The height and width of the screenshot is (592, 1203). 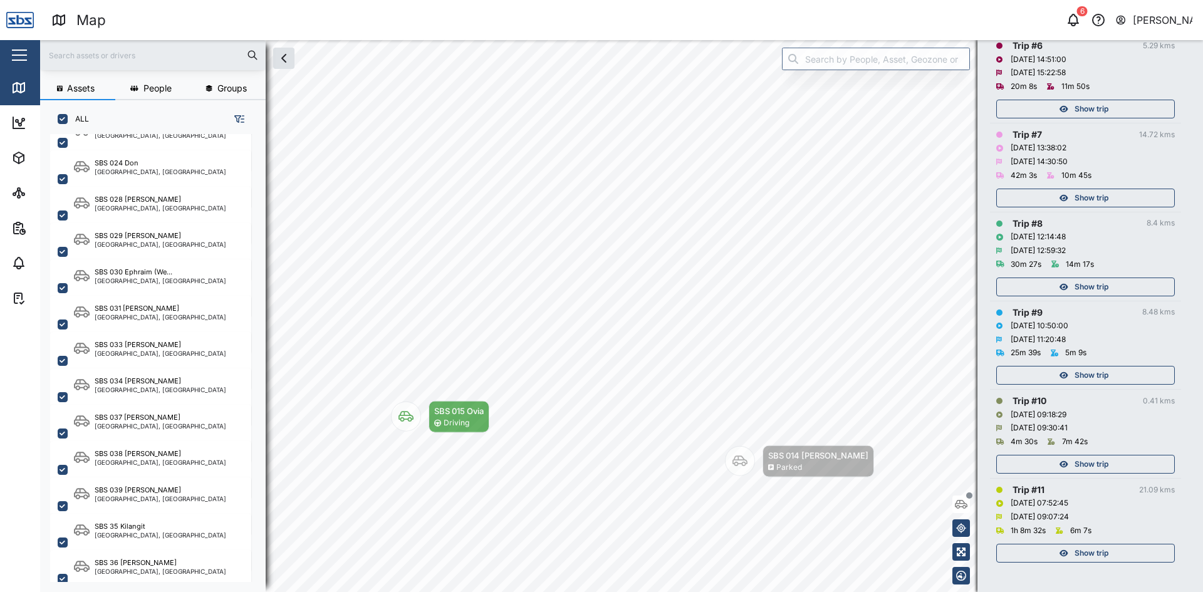 I want to click on div: Tasks, so click(x=50, y=298).